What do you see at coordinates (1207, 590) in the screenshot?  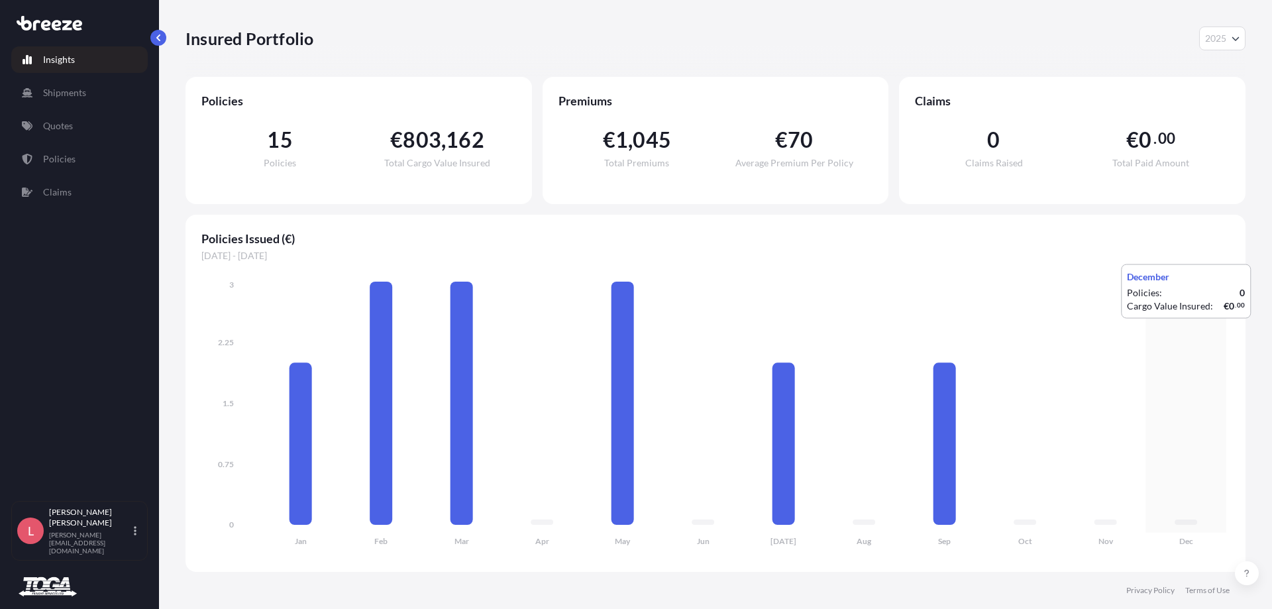 I see `a: Terms of Use` at bounding box center [1207, 590].